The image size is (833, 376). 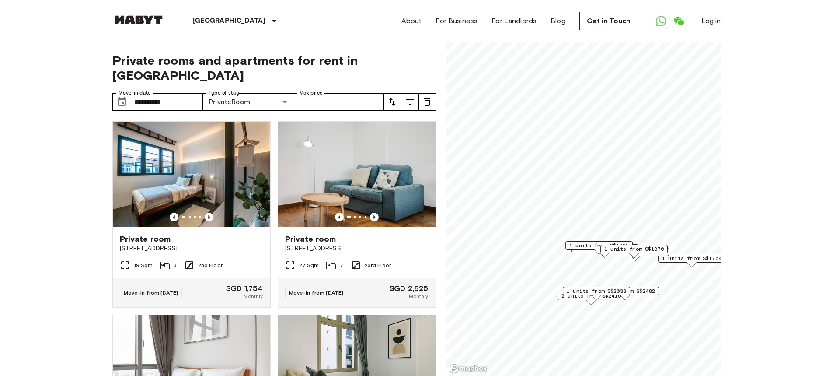 What do you see at coordinates (210, 265) in the screenshot?
I see `span: 2nd Floor` at bounding box center [210, 265].